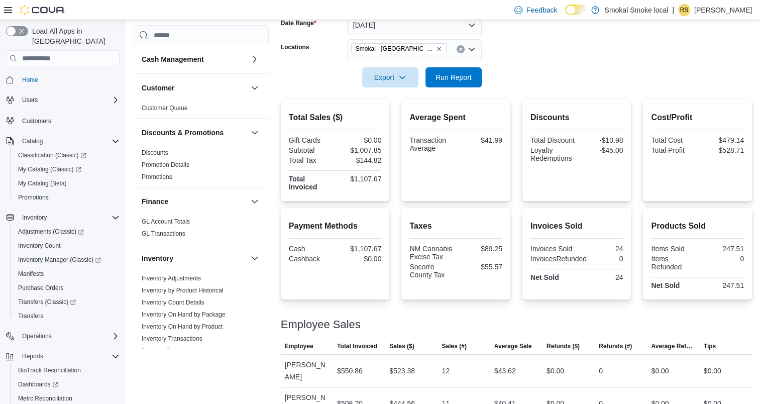 This screenshot has width=760, height=404. I want to click on button: Manifests, so click(67, 274).